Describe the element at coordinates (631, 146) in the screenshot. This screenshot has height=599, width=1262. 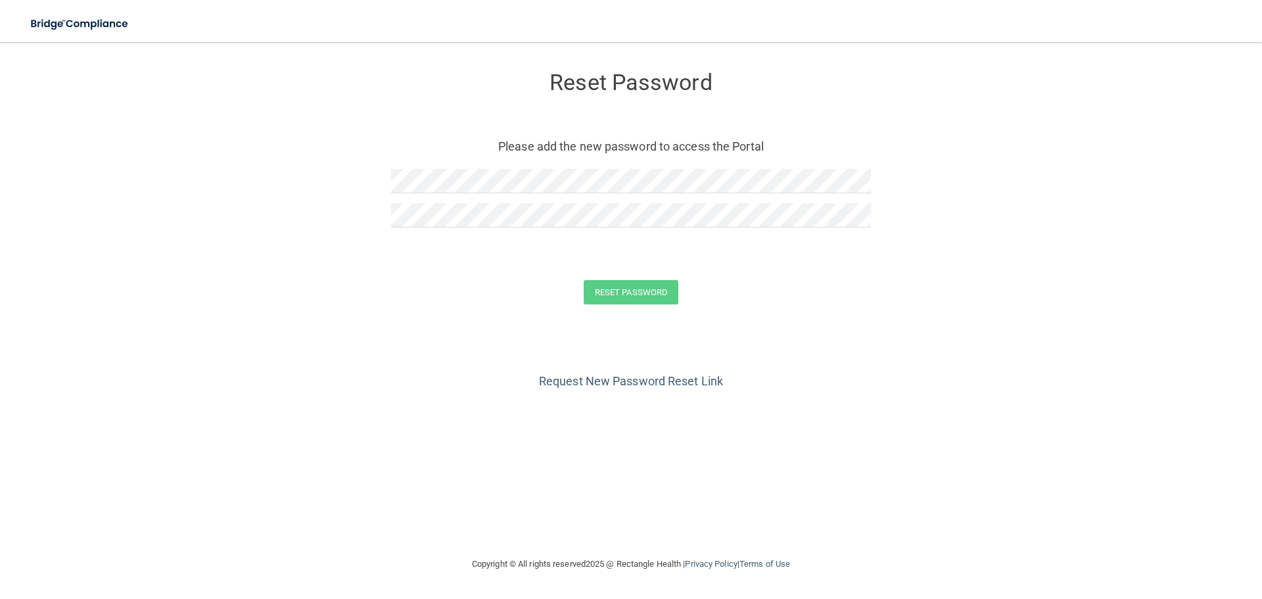
I see `p: Please add the new password to access the Portal` at that location.